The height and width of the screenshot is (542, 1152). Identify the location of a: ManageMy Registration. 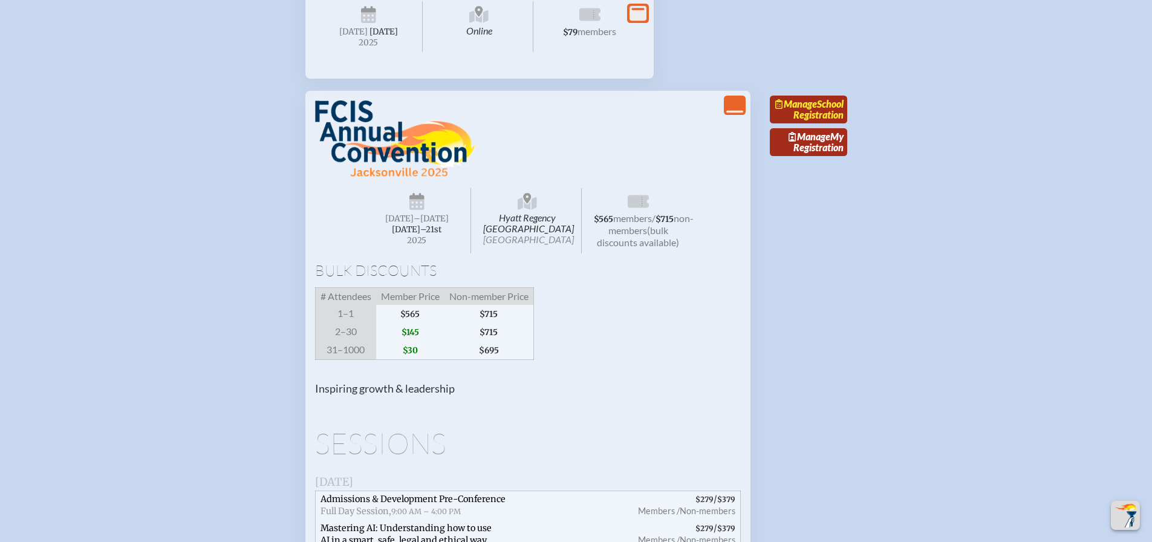
(809, 142).